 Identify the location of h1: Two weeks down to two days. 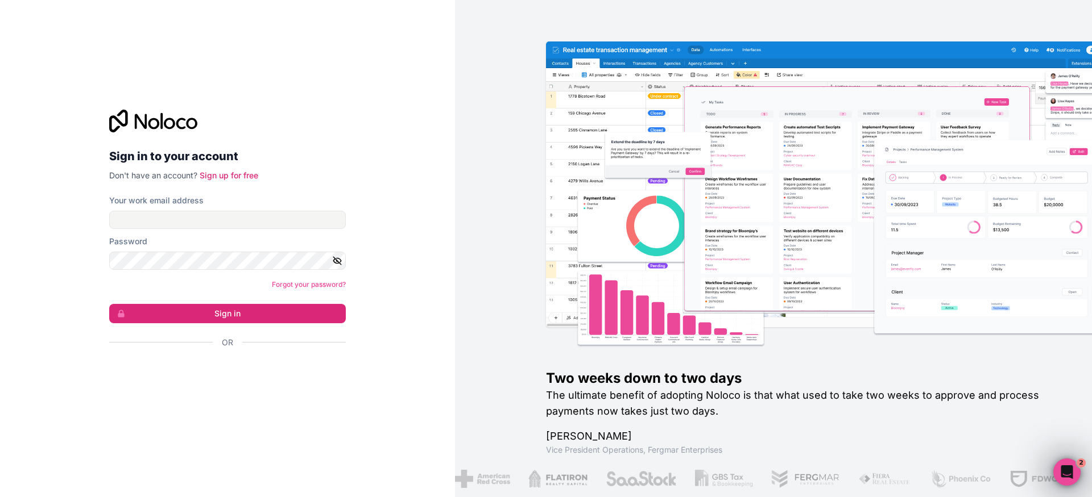
(800, 379).